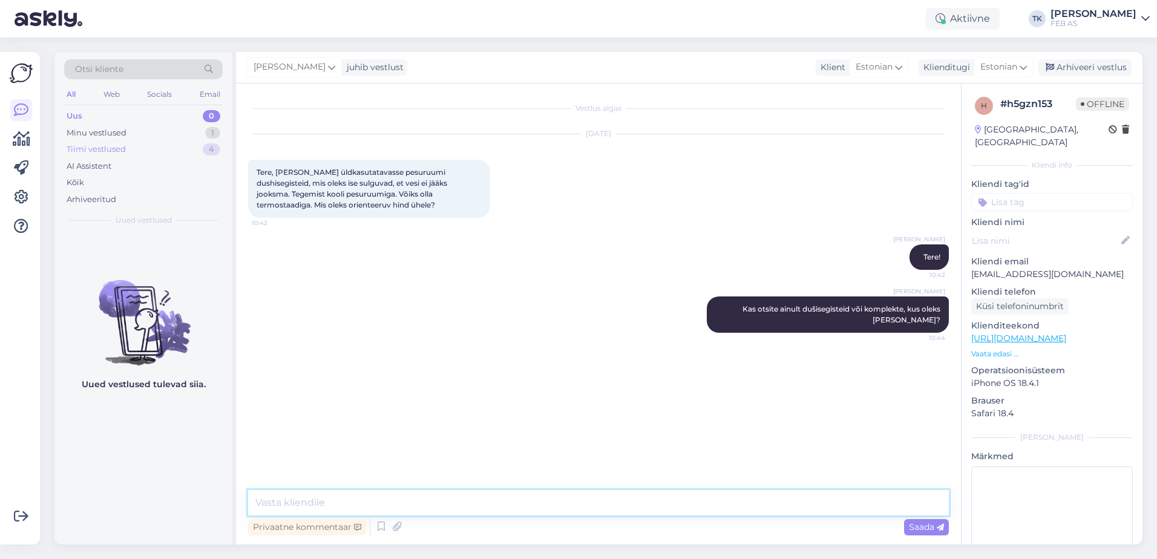 Image resolution: width=1157 pixels, height=559 pixels. I want to click on div: Klienditugi, so click(944, 67).